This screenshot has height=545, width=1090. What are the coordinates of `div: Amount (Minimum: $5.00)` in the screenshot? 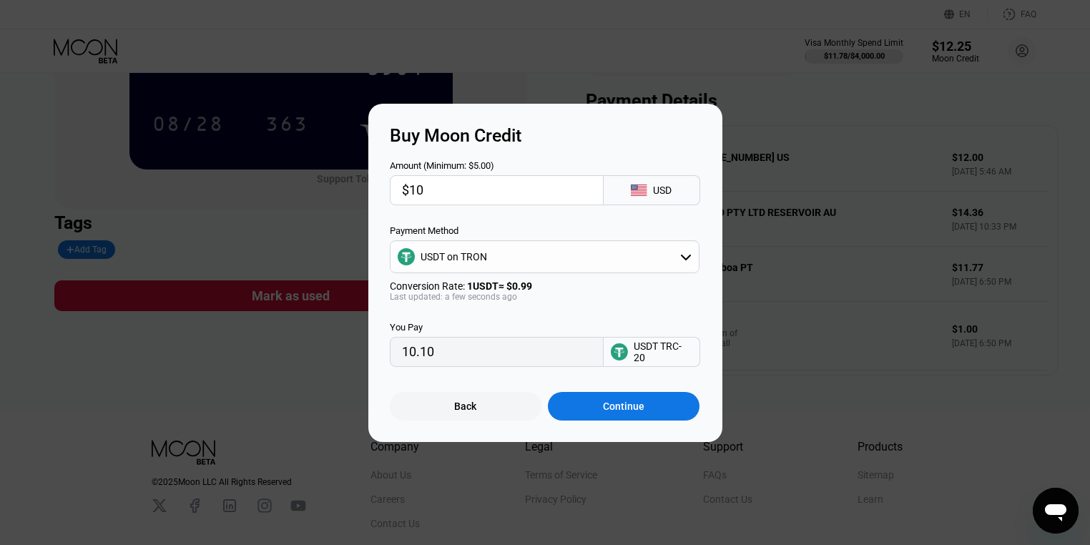 It's located at (496, 165).